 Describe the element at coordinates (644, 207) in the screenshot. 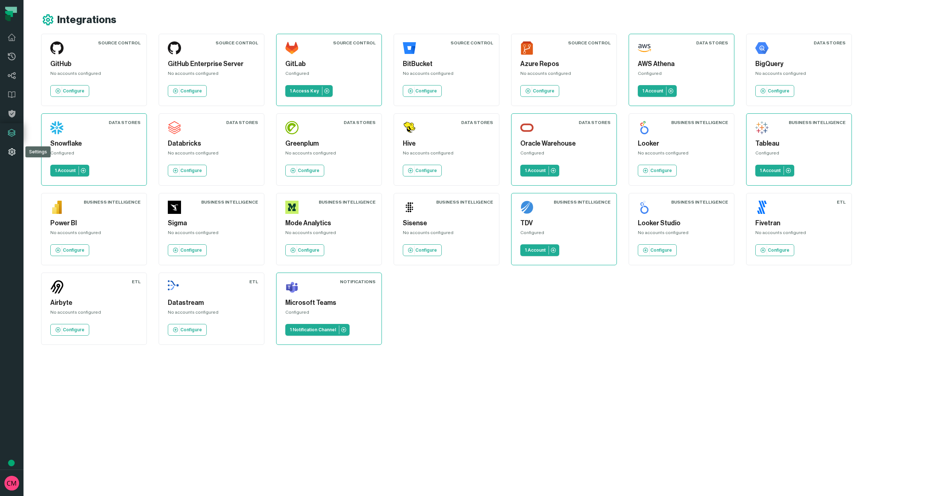

I see `img: Looker Studio` at that location.